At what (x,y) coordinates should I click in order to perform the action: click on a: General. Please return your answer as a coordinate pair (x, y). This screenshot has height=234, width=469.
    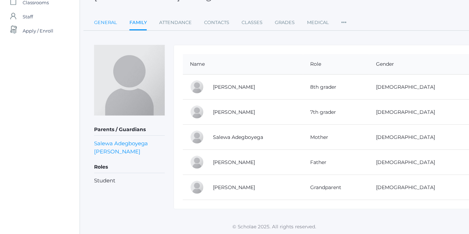
    Looking at the image, I should click on (105, 23).